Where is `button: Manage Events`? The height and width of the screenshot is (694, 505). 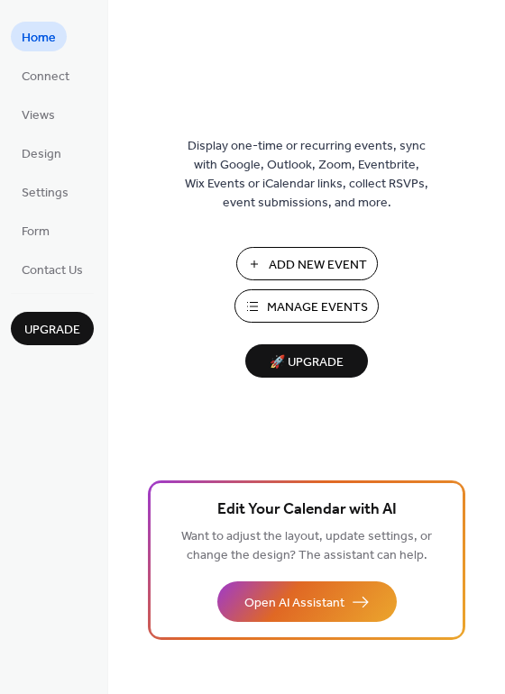
button: Manage Events is located at coordinates (306, 306).